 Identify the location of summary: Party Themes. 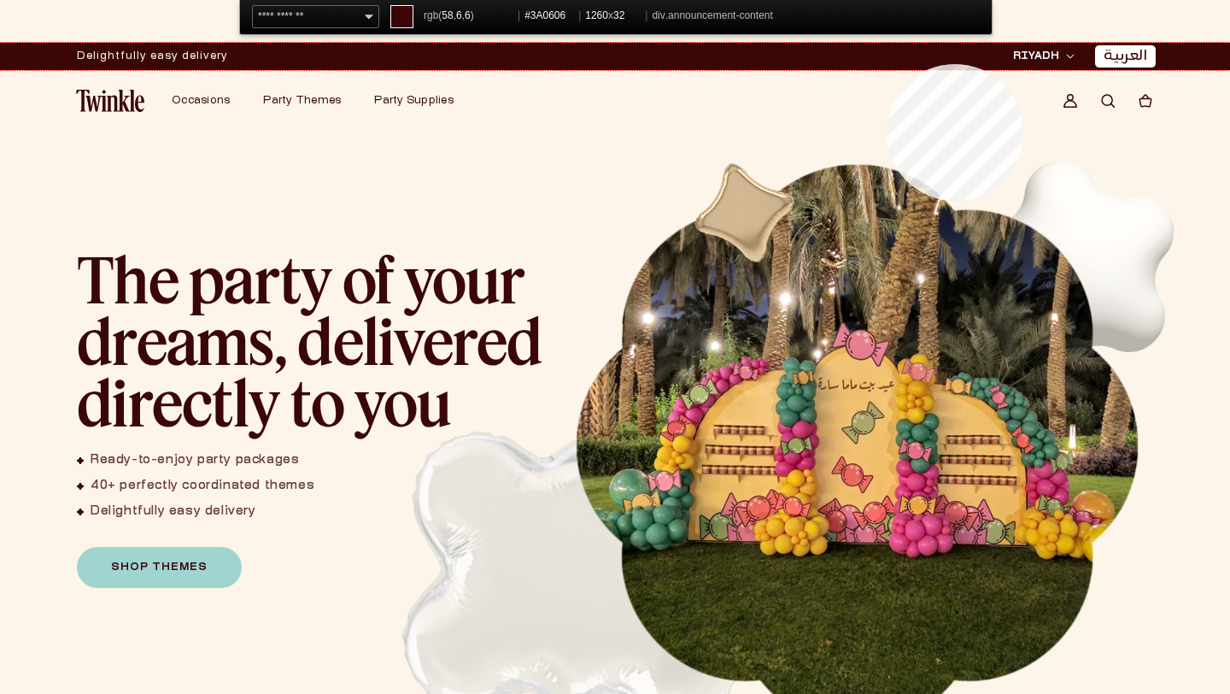
(308, 101).